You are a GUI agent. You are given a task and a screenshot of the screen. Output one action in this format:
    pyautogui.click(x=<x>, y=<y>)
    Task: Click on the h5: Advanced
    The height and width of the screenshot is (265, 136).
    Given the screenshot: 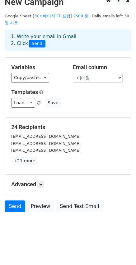 What is the action you would take?
    pyautogui.click(x=68, y=184)
    